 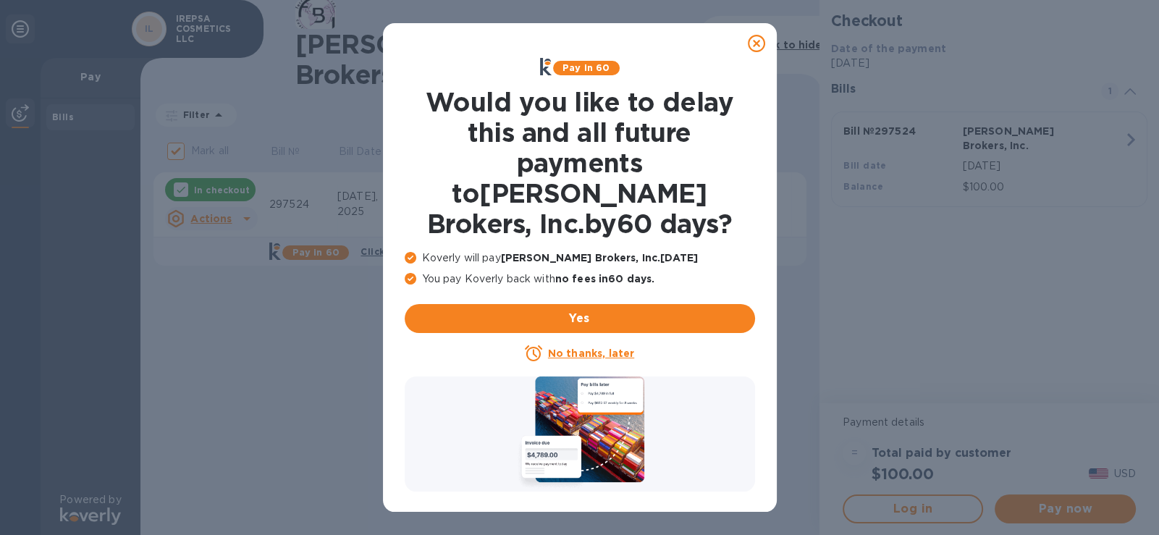 What do you see at coordinates (591, 353) in the screenshot?
I see `u: No thanks, later` at bounding box center [591, 353].